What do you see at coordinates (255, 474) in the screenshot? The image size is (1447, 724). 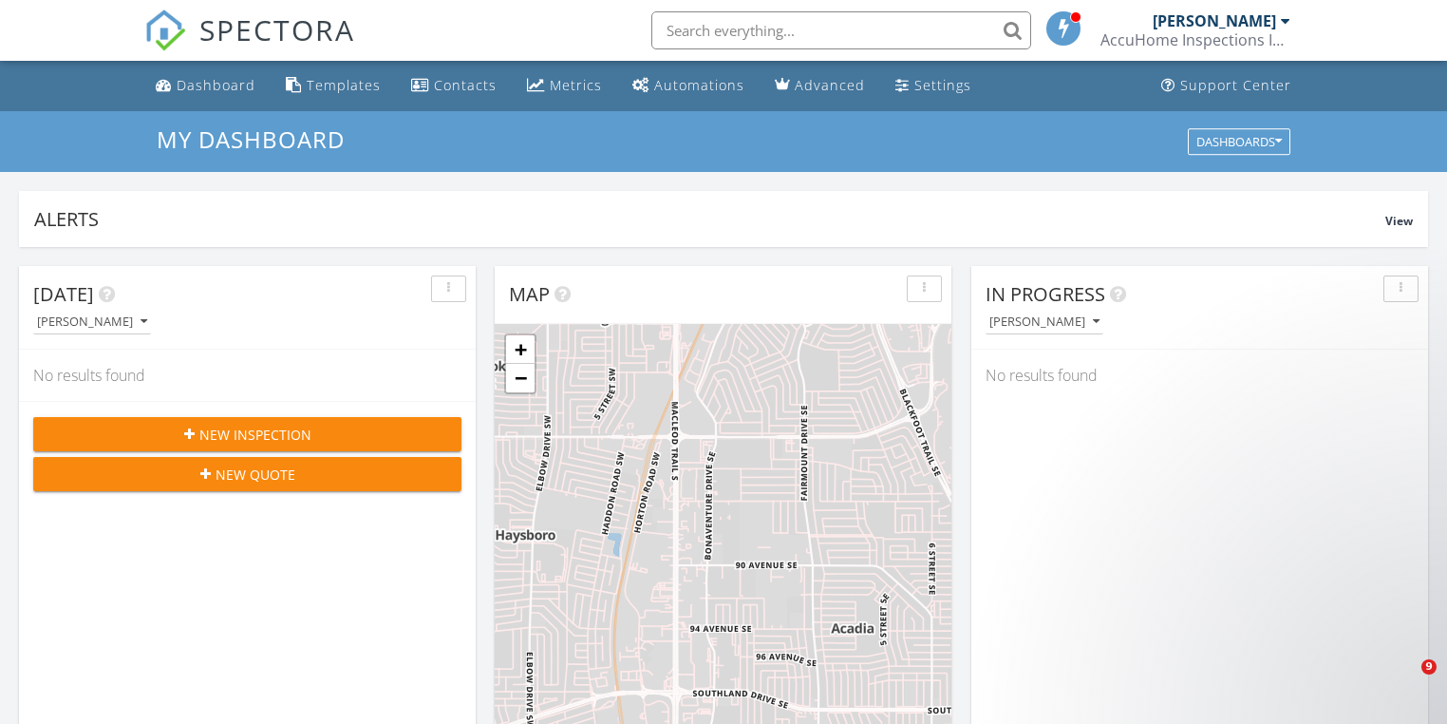 I see `span: New Quote` at bounding box center [255, 474].